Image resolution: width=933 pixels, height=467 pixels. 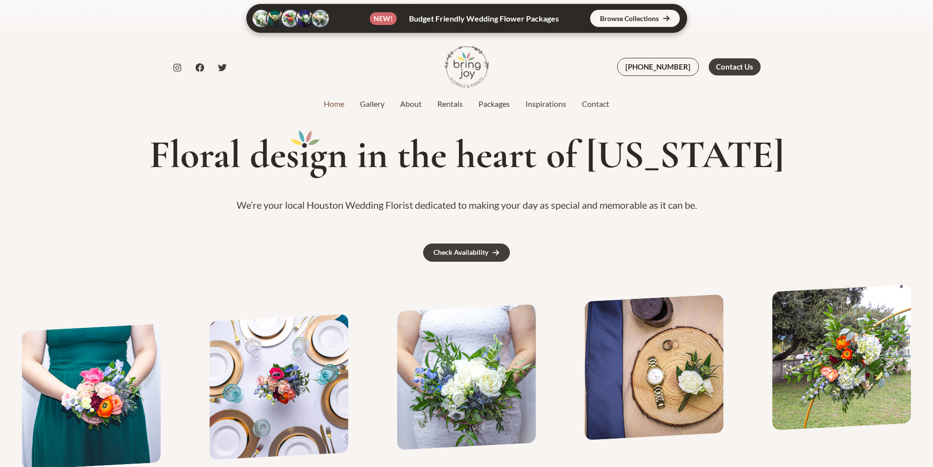 I want to click on a: Packages, so click(x=494, y=104).